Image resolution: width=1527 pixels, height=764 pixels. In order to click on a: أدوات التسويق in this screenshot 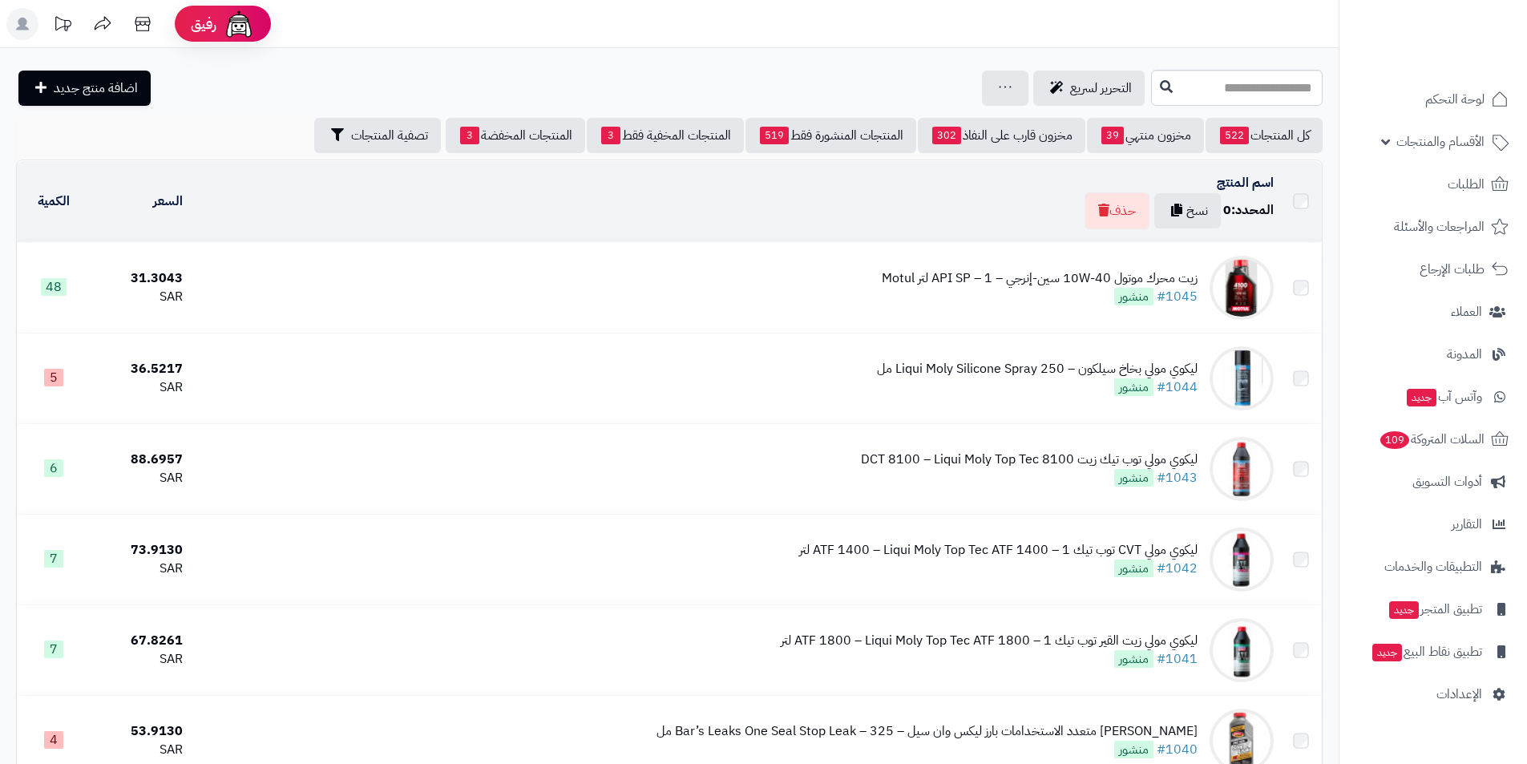, I will do `click(1434, 482)`.